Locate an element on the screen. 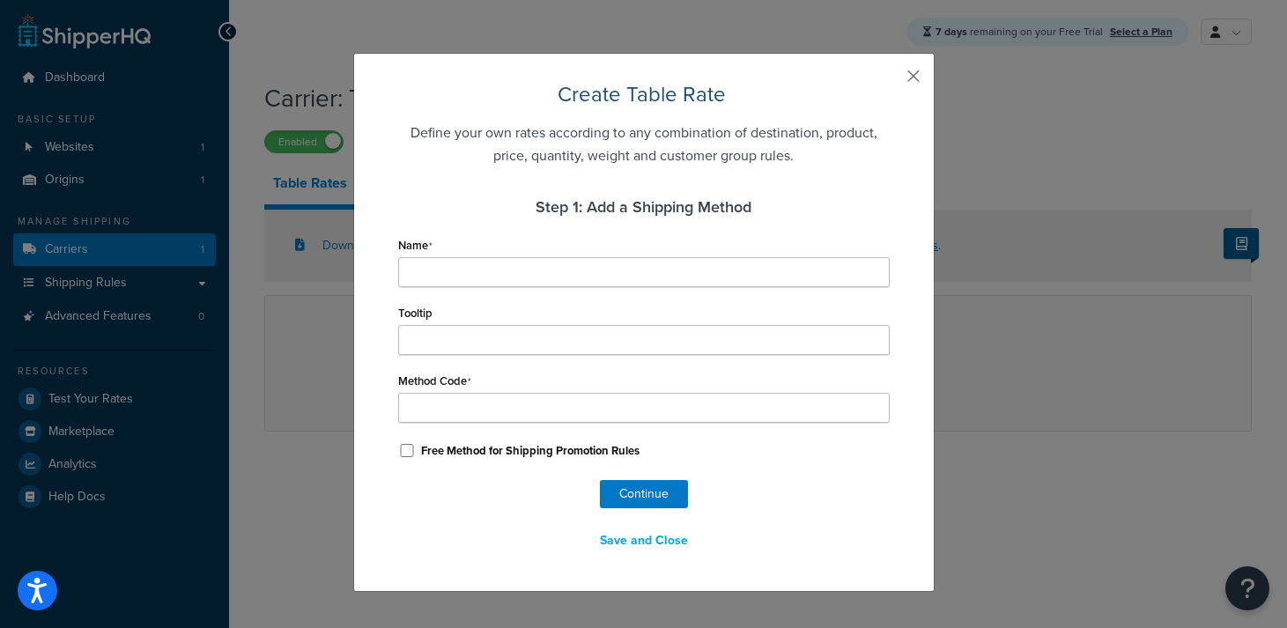 The image size is (1287, 628). h4: Step 1: Add a Shipping Method is located at coordinates (644, 207).